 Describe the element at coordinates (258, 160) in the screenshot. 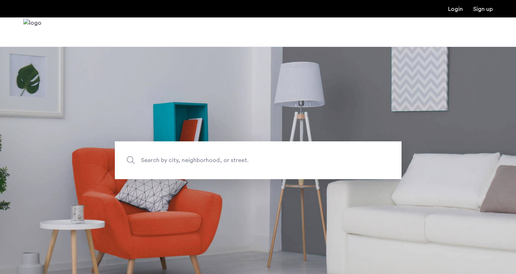

I see `input: Apartment Search` at that location.